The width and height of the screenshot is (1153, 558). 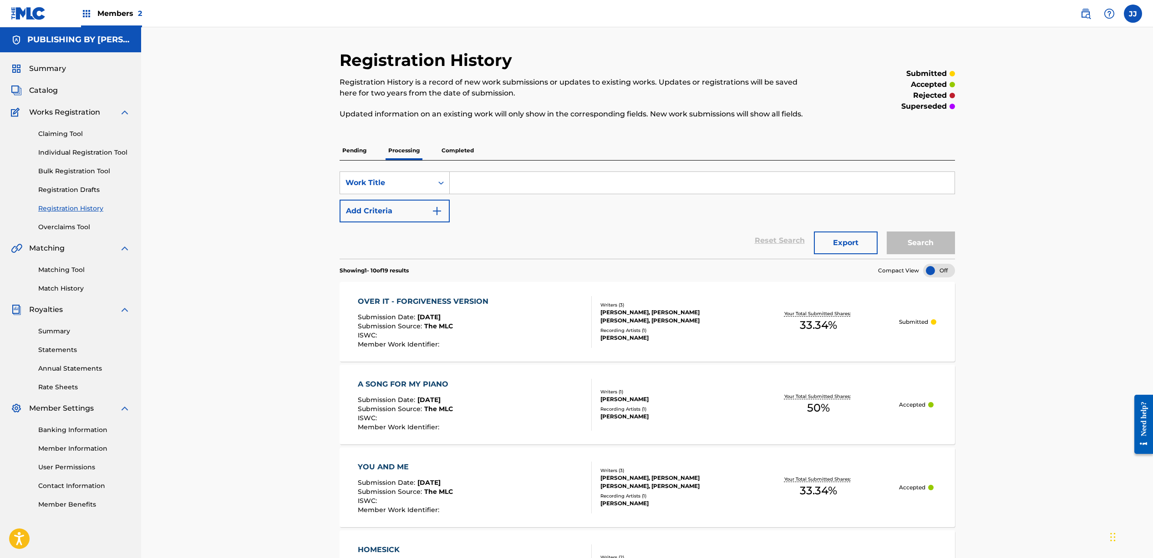 I want to click on a: Summary, so click(x=84, y=331).